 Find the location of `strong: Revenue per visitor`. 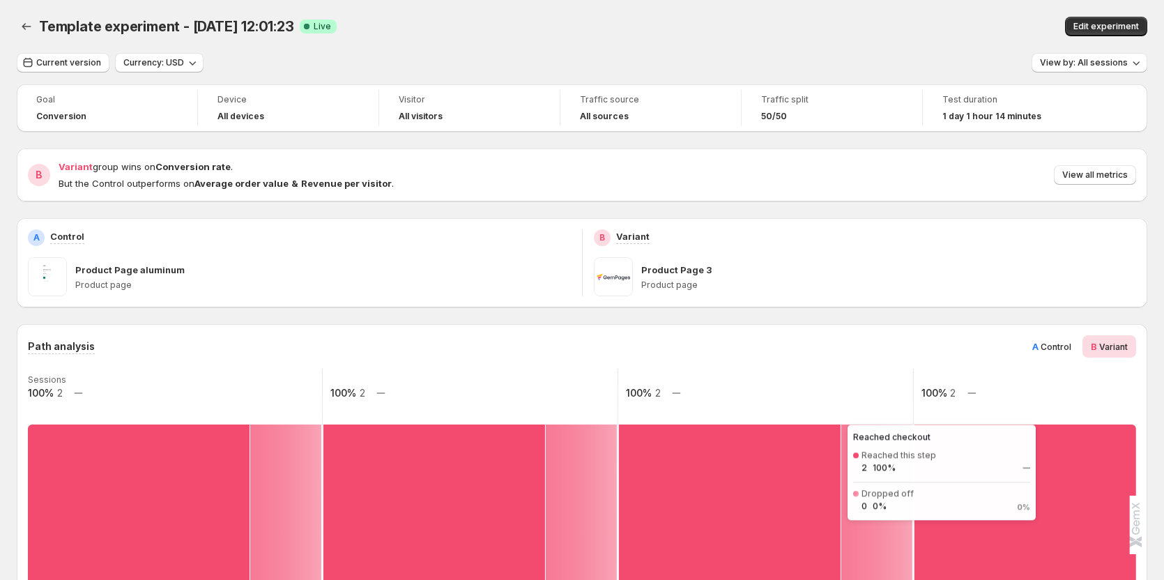

strong: Revenue per visitor is located at coordinates (346, 183).